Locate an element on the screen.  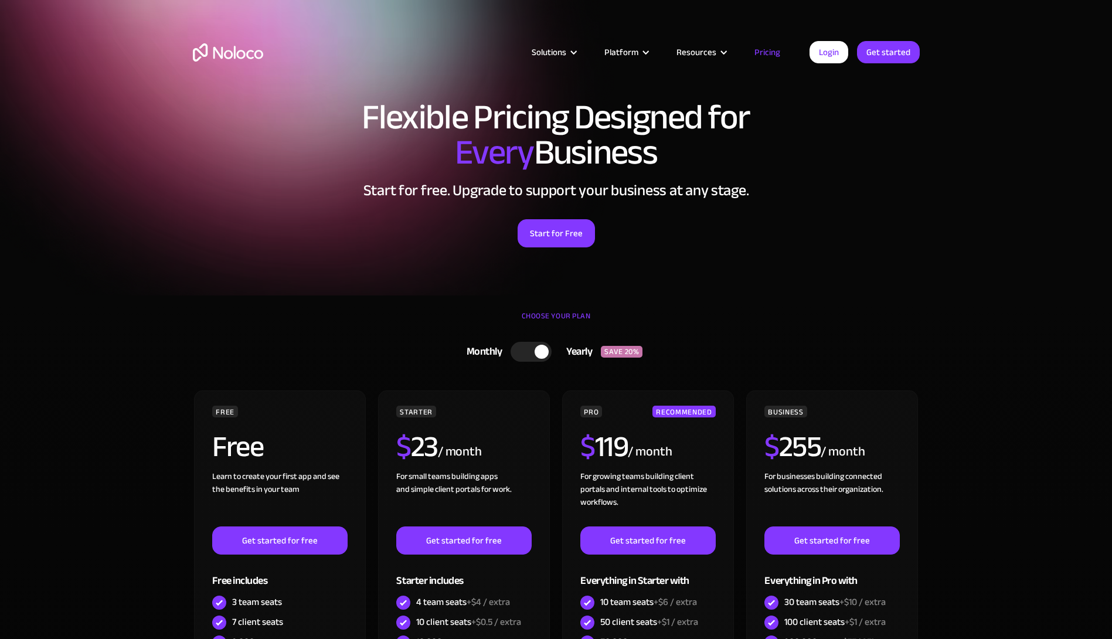
div: Learn to create your first app and see the benefits in your team ‍ is located at coordinates (280, 498).